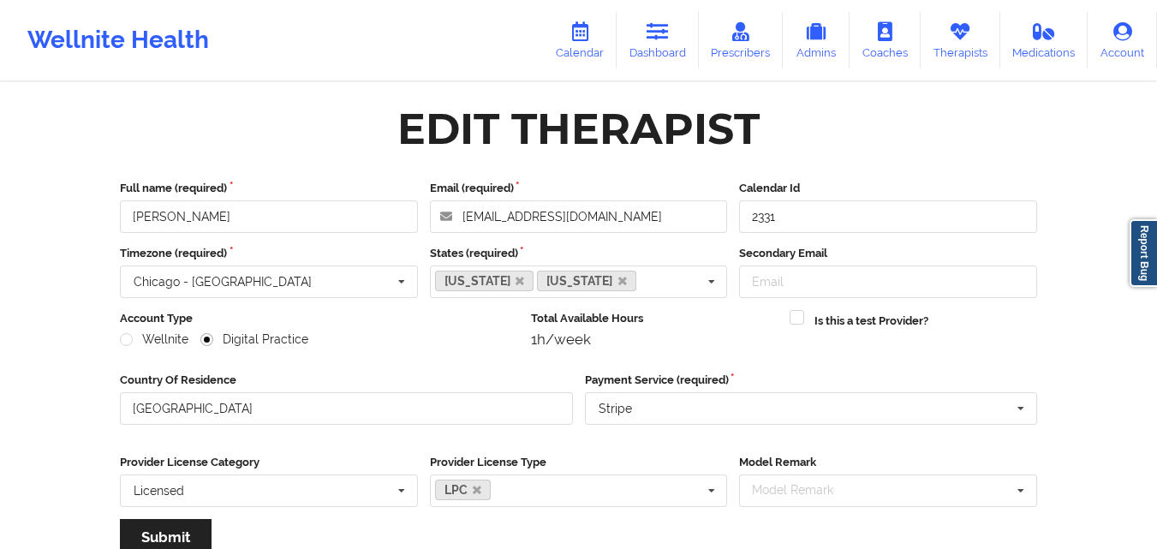 Image resolution: width=1157 pixels, height=549 pixels. I want to click on a: Coaches, so click(885, 40).